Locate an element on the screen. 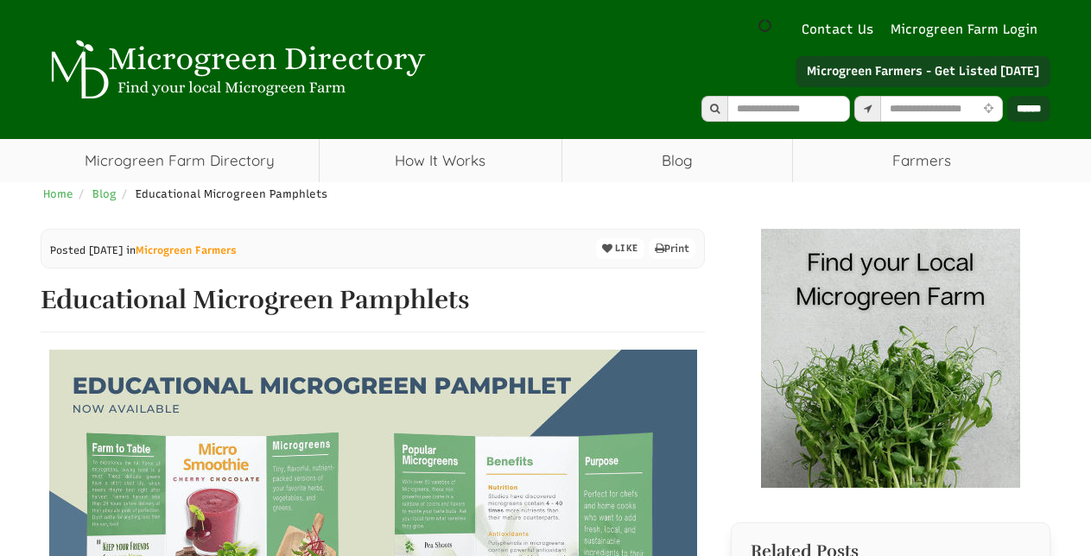  span: Home is located at coordinates (58, 193).